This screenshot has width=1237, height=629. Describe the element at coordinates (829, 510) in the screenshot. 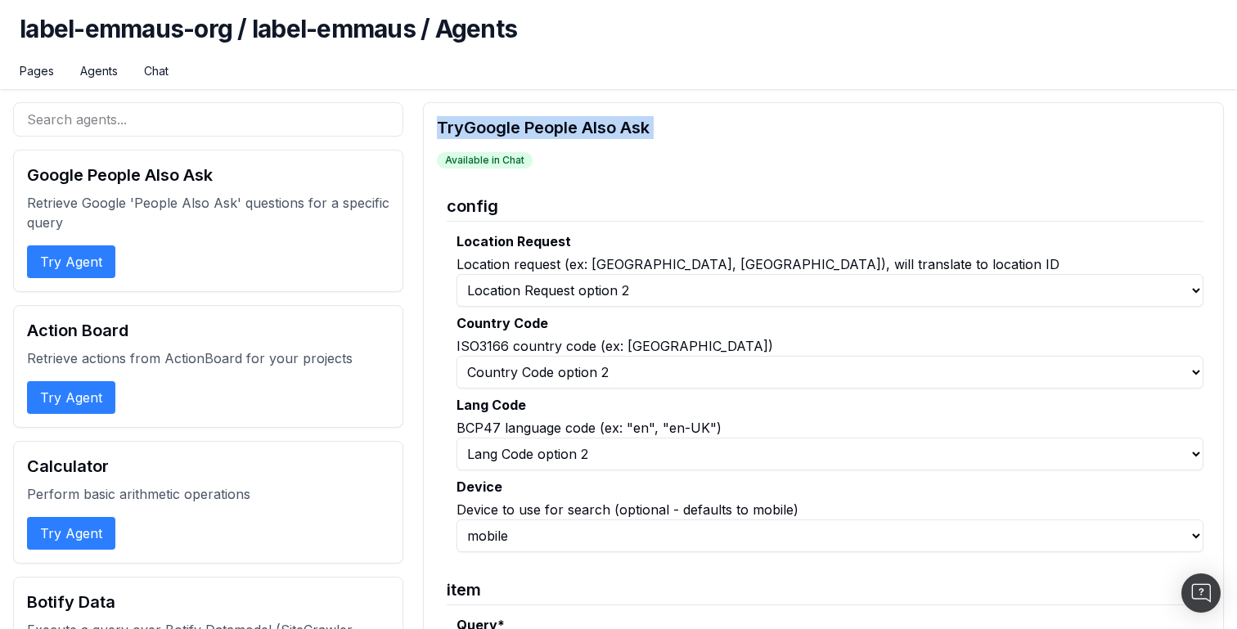

I see `div: Device to use for search (optional - defaults to mobile)` at that location.